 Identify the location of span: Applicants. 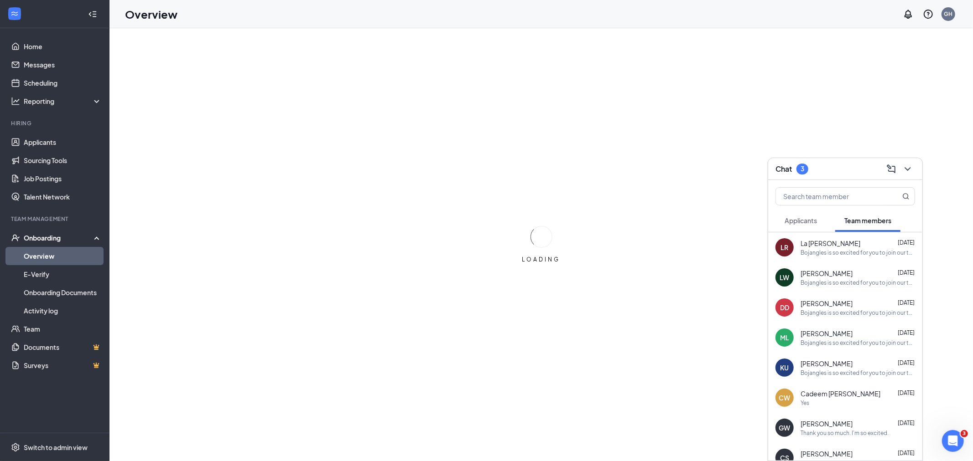
(800, 221).